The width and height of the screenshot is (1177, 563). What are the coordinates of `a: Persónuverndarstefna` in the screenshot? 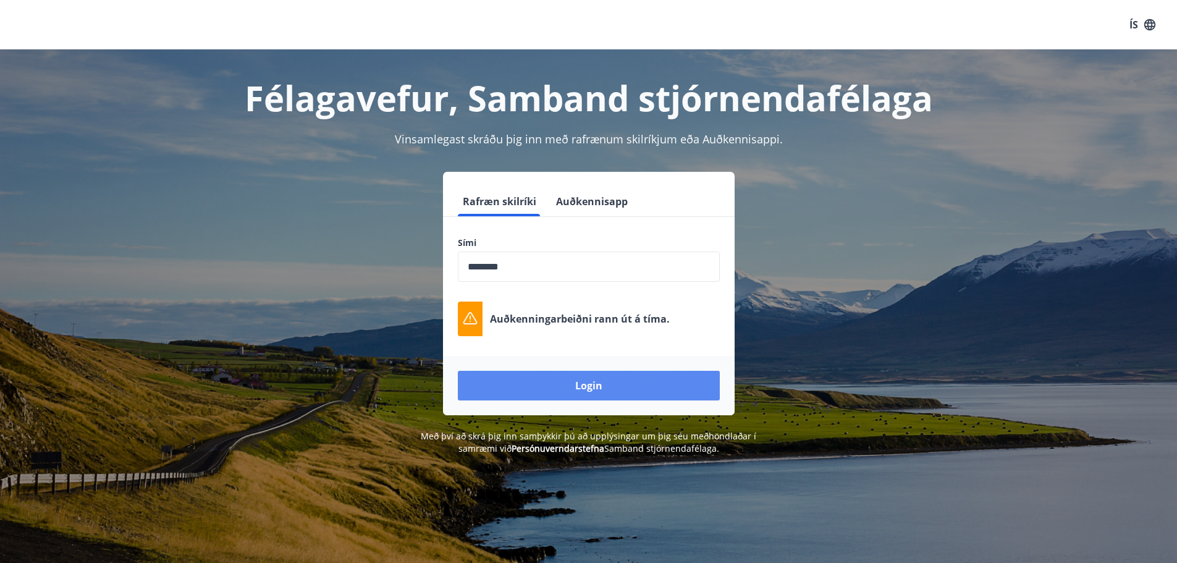 It's located at (558, 448).